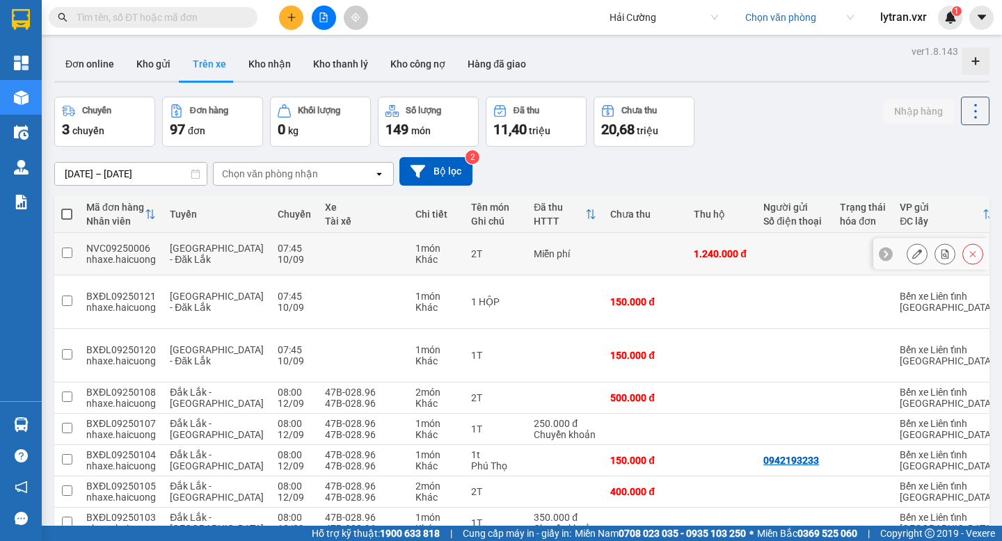 The height and width of the screenshot is (541, 1002). What do you see at coordinates (428, 122) in the screenshot?
I see `button: Số lượng149món` at bounding box center [428, 122].